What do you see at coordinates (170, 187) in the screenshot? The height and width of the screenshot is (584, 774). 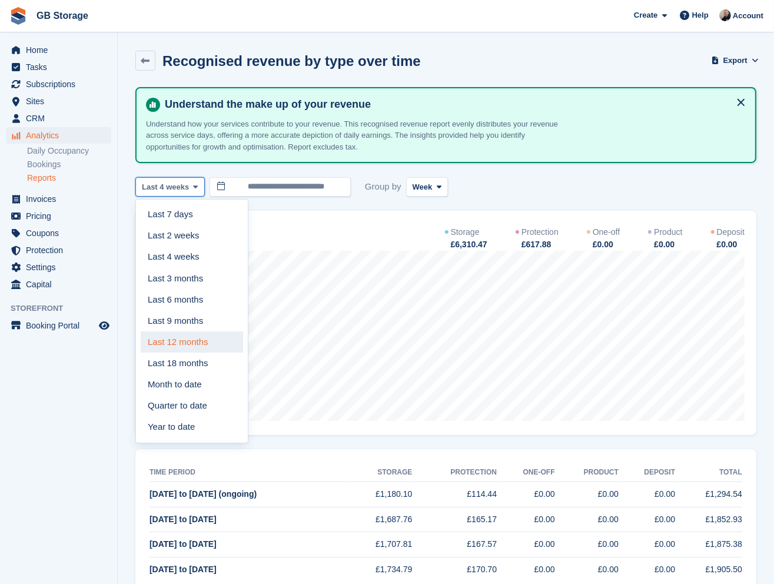 I see `button: Last 4 weeks` at bounding box center [170, 187].